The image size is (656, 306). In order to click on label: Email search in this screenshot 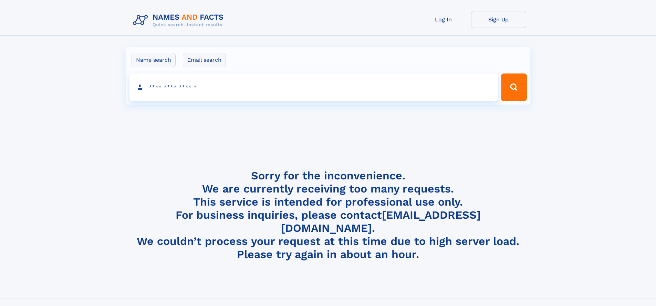, I will do `click(204, 60)`.